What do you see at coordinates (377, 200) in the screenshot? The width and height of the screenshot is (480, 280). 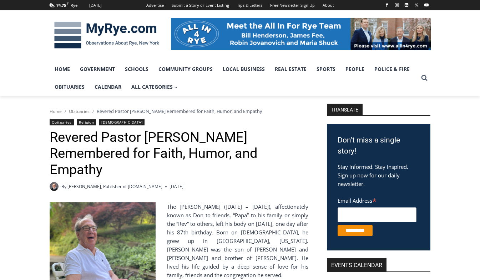 I see `label: Email Address` at bounding box center [377, 200].